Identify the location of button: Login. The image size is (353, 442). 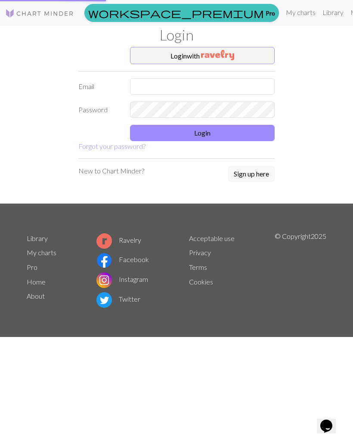
(202, 133).